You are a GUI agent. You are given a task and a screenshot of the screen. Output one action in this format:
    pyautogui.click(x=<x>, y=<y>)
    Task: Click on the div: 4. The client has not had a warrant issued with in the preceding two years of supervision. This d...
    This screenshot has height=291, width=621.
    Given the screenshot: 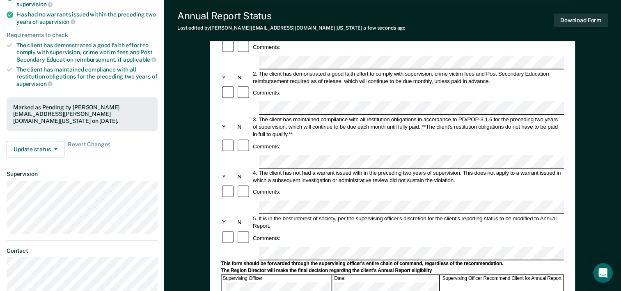 What is the action you would take?
    pyautogui.click(x=408, y=176)
    